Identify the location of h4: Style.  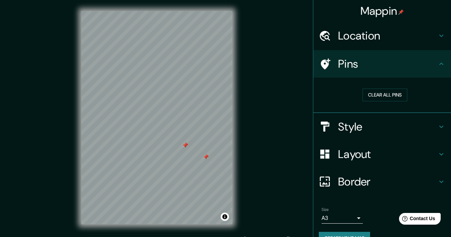
(388, 127).